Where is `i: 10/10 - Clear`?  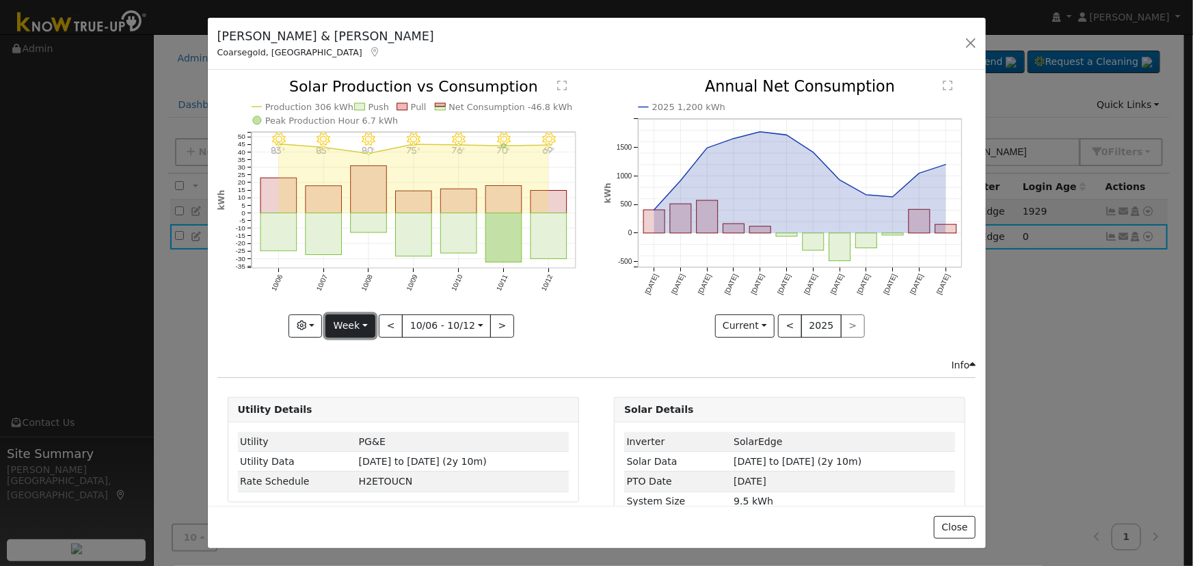 i: 10/10 - Clear is located at coordinates (459, 140).